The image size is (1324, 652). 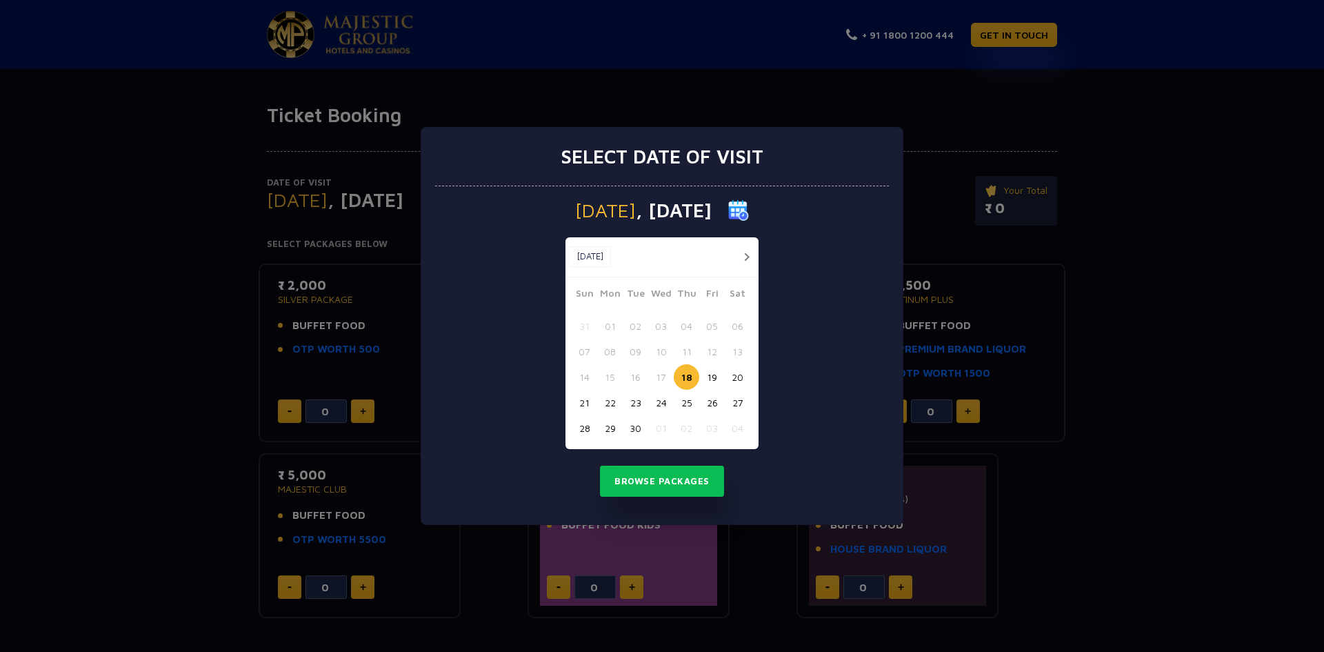 I want to click on span: Thu, so click(x=686, y=295).